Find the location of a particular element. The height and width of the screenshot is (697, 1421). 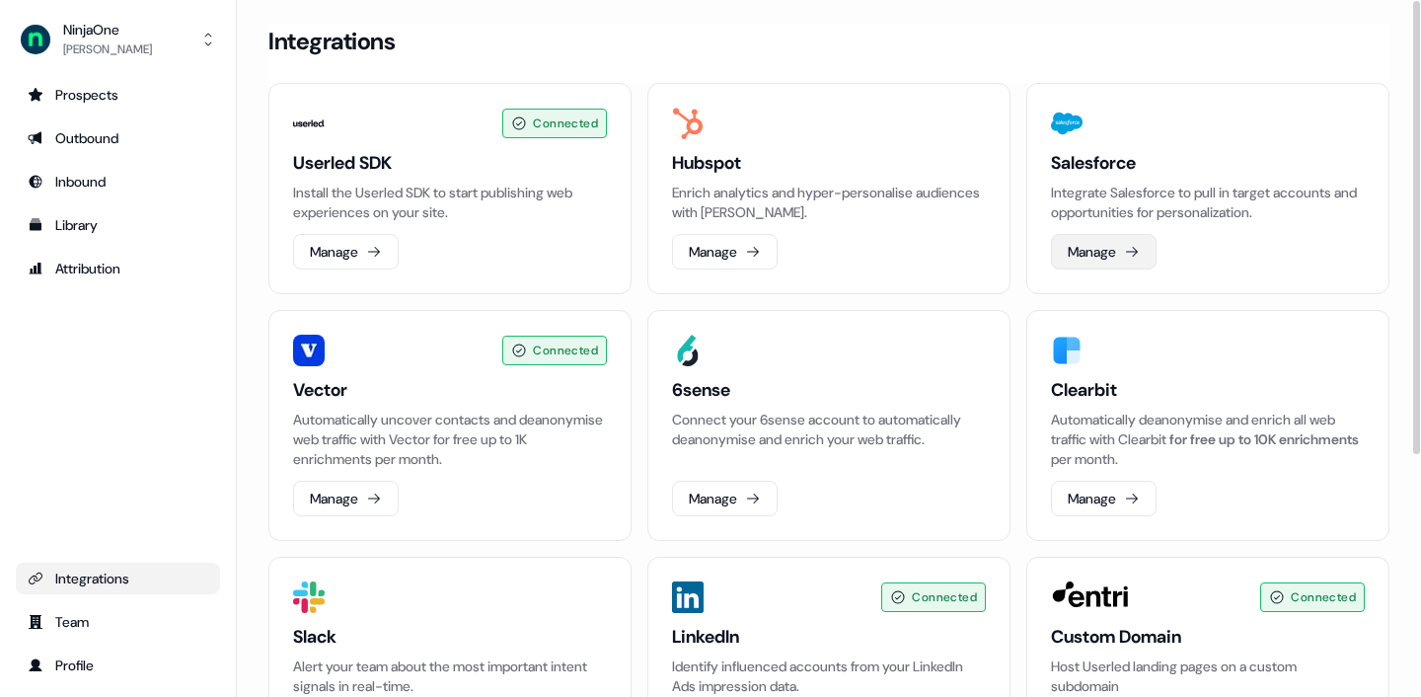

h3: Vector is located at coordinates (450, 390).